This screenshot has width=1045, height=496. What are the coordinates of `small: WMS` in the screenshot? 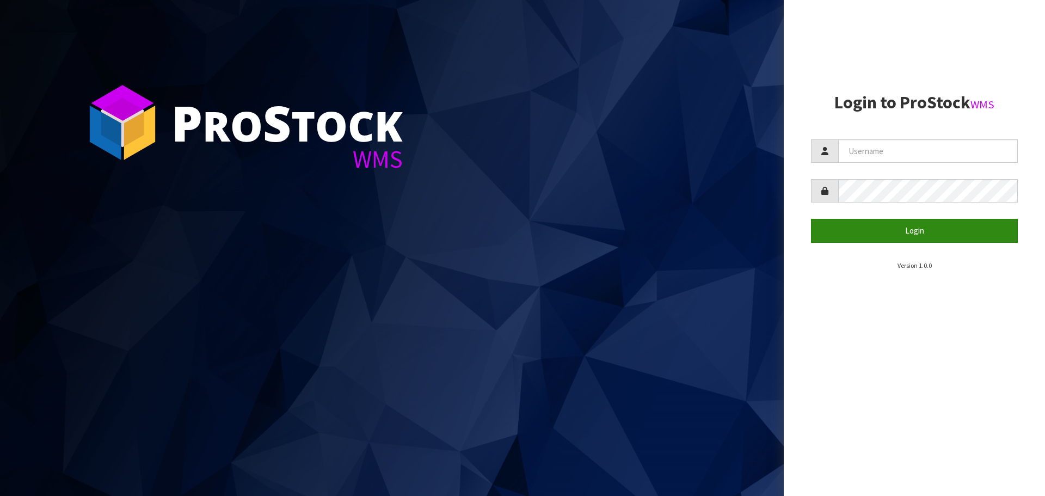 It's located at (982, 104).